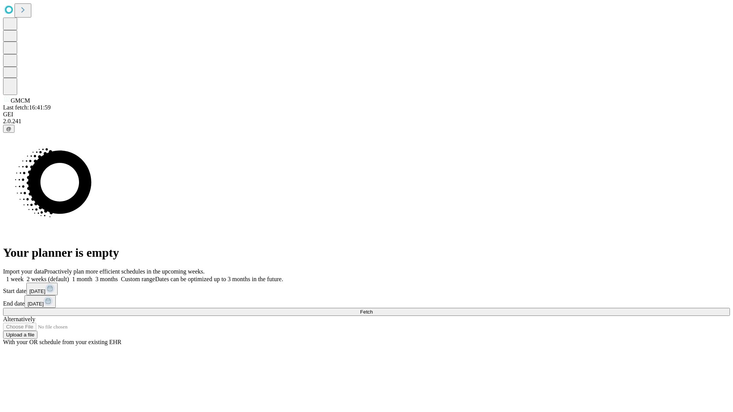 This screenshot has width=733, height=412. What do you see at coordinates (366, 253) in the screenshot?
I see `h1: Your planner is empty` at bounding box center [366, 253].